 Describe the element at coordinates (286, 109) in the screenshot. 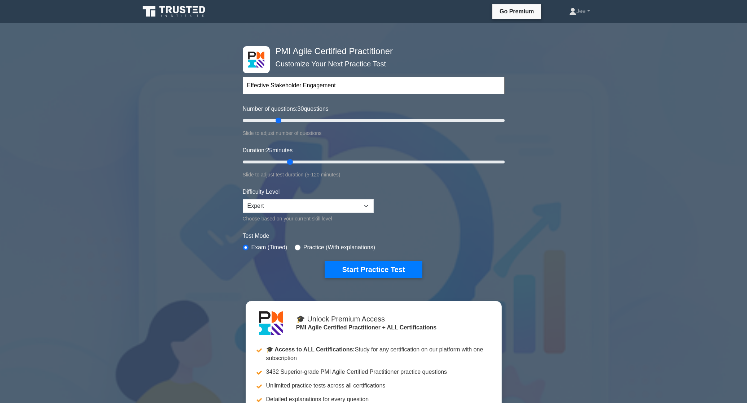

I see `label: Number of questions: questions` at that location.